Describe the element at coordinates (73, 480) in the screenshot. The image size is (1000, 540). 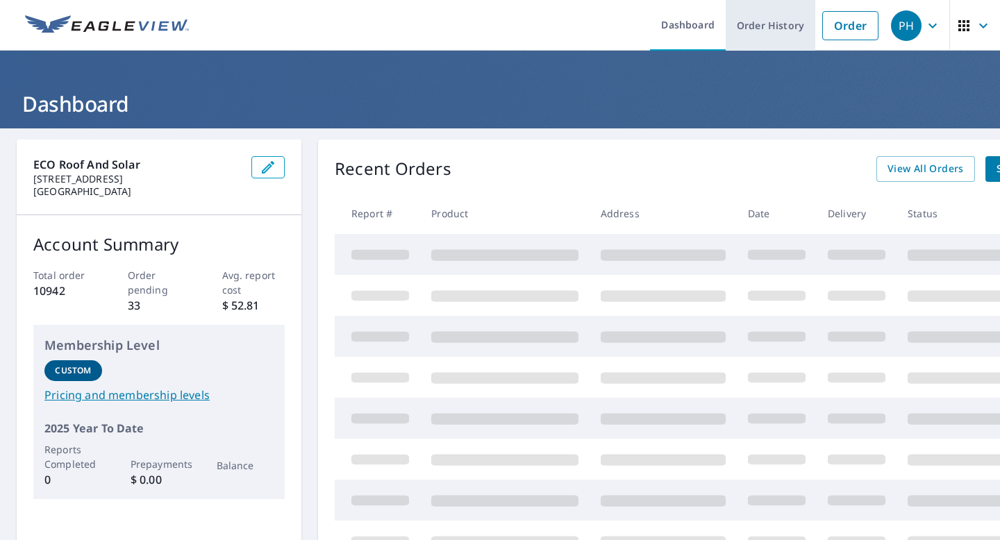
I see `p: 0` at that location.